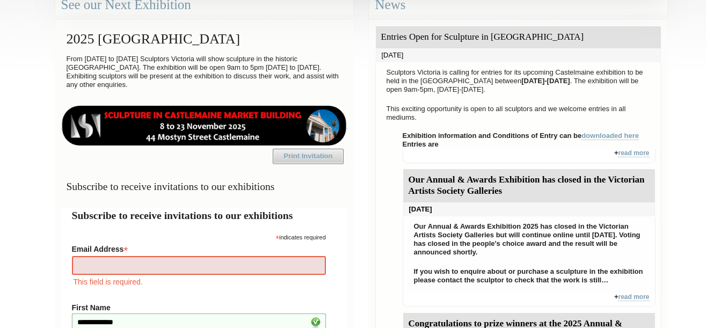 This screenshot has height=328, width=706. What do you see at coordinates (199, 308) in the screenshot?
I see `label: First Name` at bounding box center [199, 308].